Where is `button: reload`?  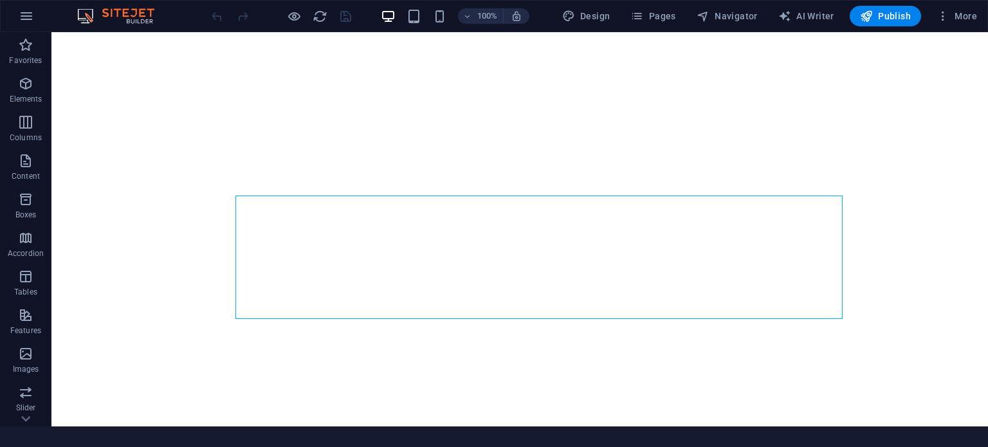
button: reload is located at coordinates (320, 16).